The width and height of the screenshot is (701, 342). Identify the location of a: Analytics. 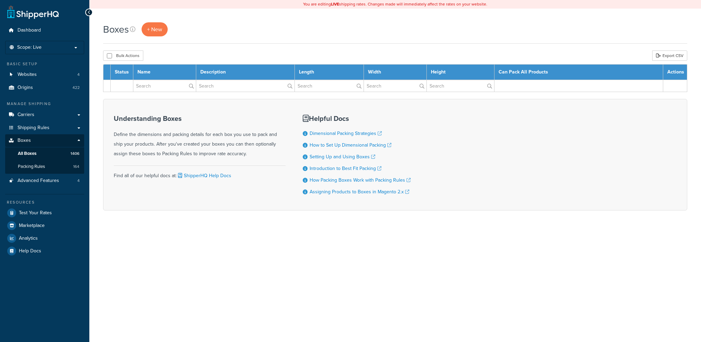
(45, 239).